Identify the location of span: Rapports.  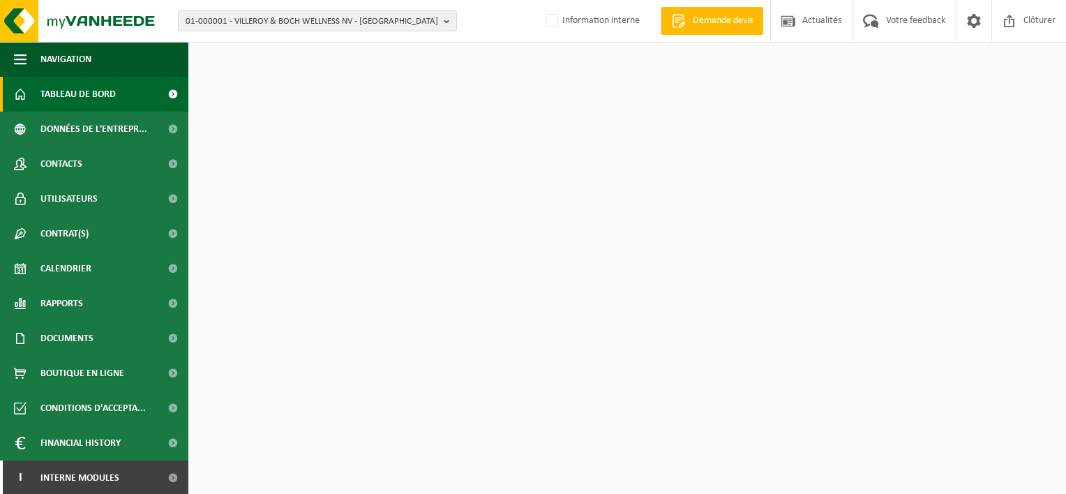
(61, 303).